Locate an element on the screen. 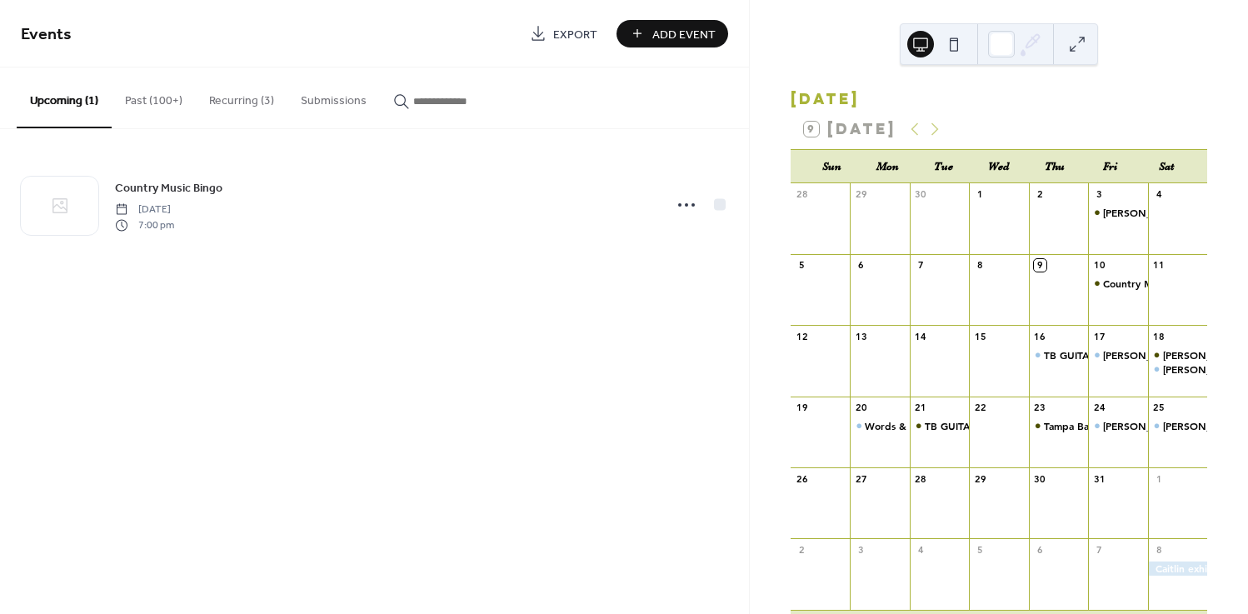  div: Caitlin exhibition is located at coordinates (1178, 568).